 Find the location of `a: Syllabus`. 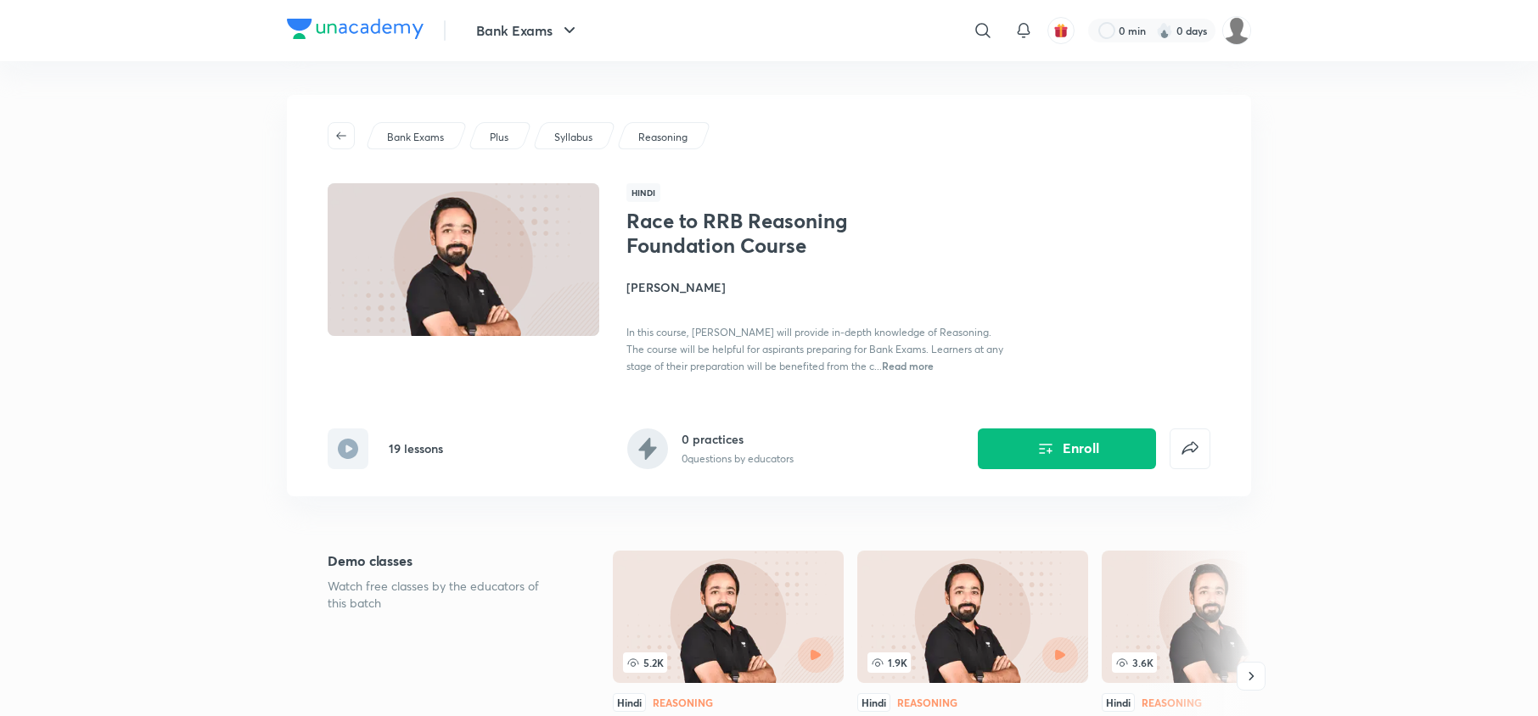

a: Syllabus is located at coordinates (574, 137).